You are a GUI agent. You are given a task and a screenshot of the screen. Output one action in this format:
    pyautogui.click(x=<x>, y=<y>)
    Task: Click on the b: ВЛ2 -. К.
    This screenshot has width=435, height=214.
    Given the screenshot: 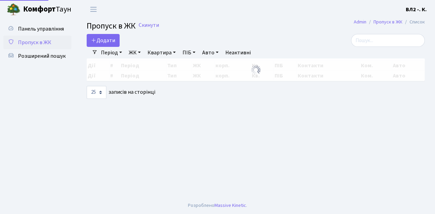 What is the action you would take?
    pyautogui.click(x=416, y=10)
    